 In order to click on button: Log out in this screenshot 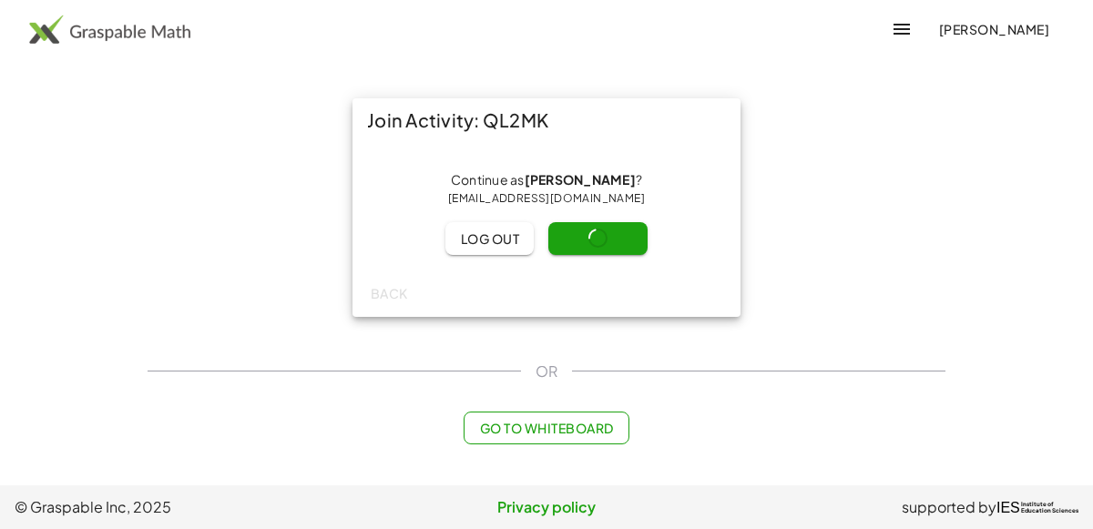, I will do `click(489, 239)`.